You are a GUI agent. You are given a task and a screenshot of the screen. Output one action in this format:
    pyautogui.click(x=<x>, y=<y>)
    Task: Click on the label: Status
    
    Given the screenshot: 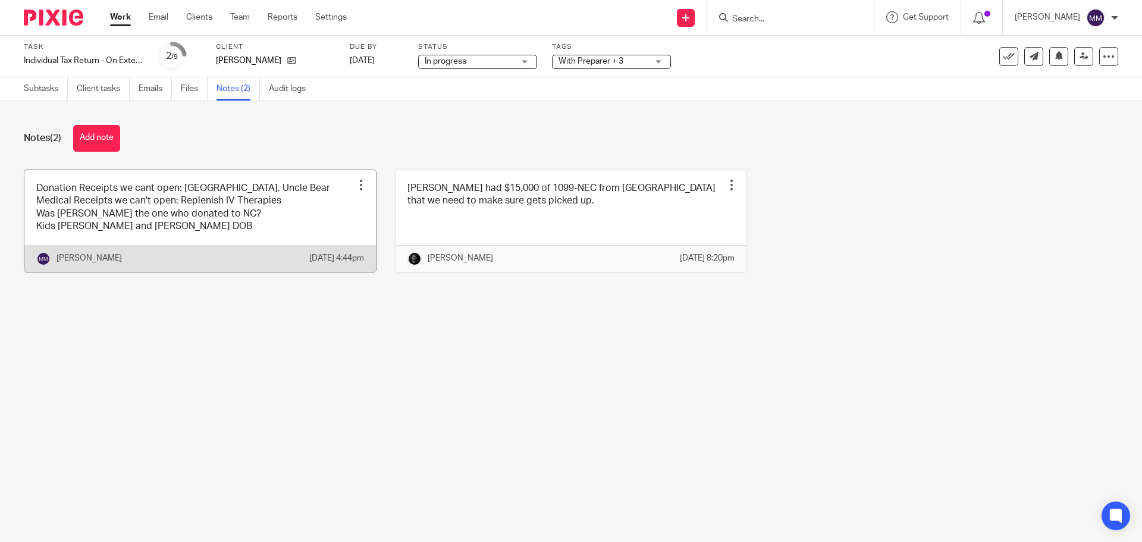 What is the action you would take?
    pyautogui.click(x=478, y=47)
    